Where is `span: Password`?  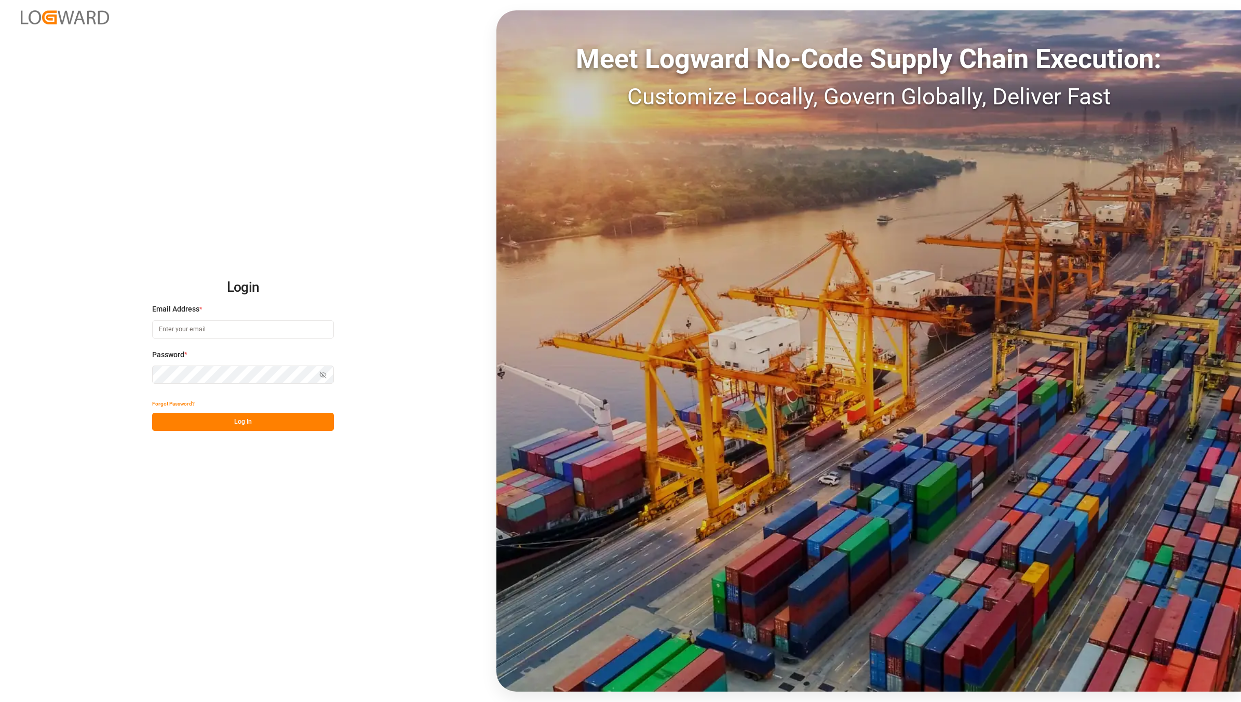
span: Password is located at coordinates (168, 355).